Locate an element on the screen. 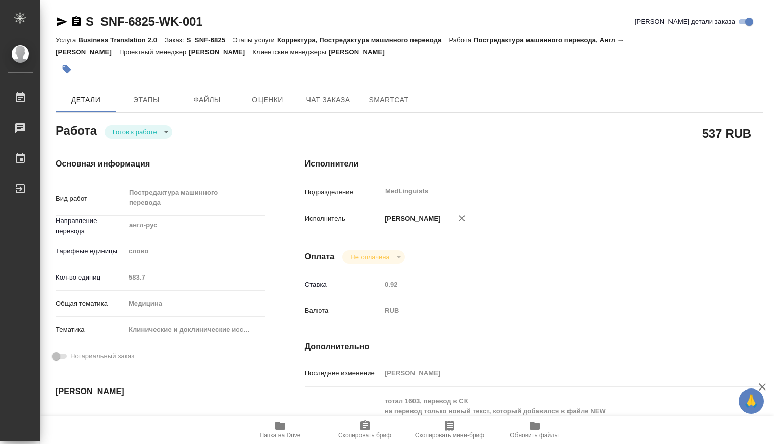  h2: 537 RUB is located at coordinates (727, 133).